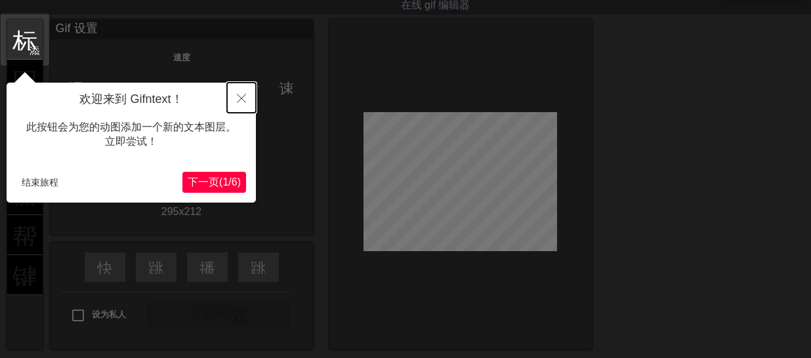 This screenshot has width=811, height=358. What do you see at coordinates (203, 182) in the screenshot?
I see `font: 下一页` at bounding box center [203, 182].